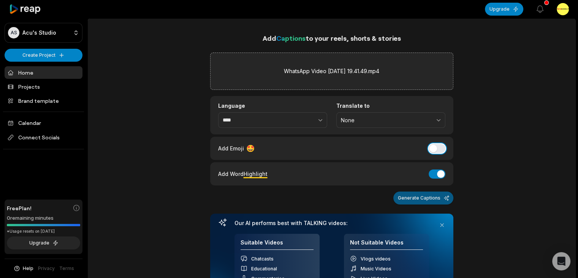  I want to click on span: Captions, so click(291, 38).